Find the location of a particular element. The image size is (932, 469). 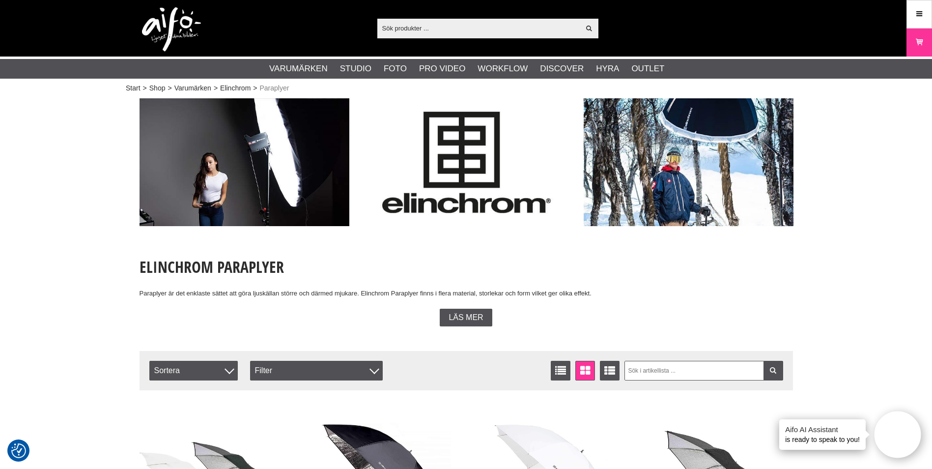

a: Utökad listvisning is located at coordinates (610, 370).